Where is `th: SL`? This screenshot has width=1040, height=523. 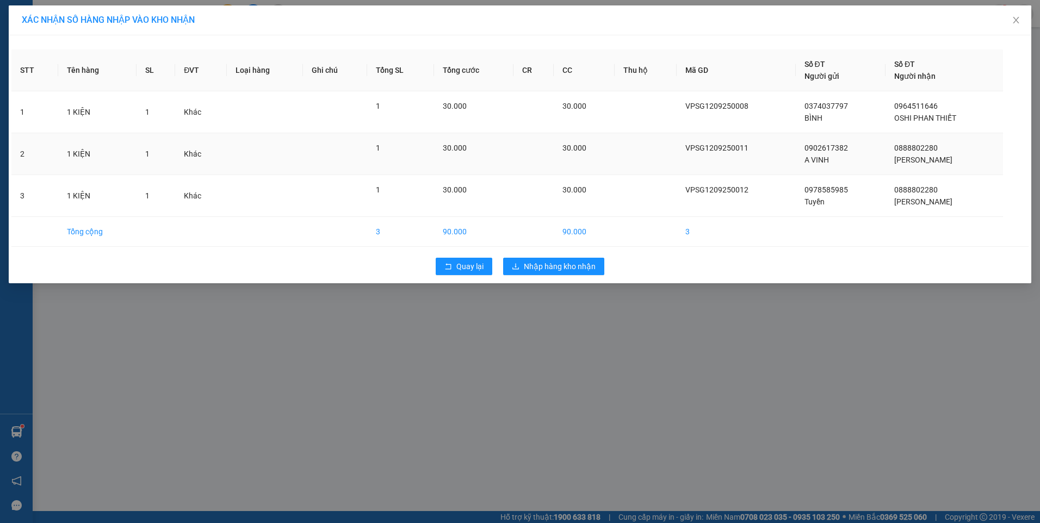 th: SL is located at coordinates (156, 70).